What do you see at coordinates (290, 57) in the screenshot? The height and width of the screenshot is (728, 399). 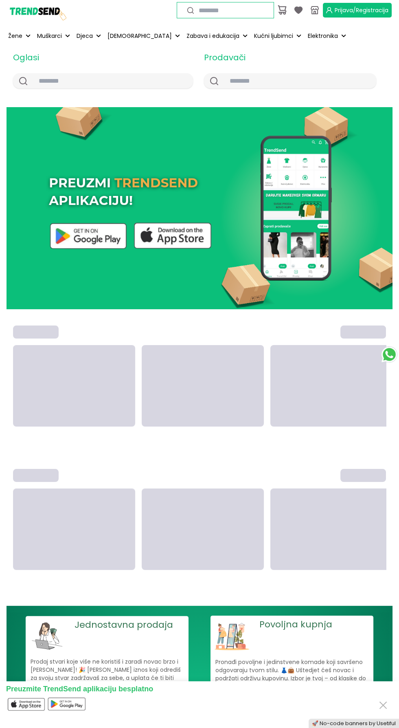 I see `h2: Prodavači` at bounding box center [290, 57].